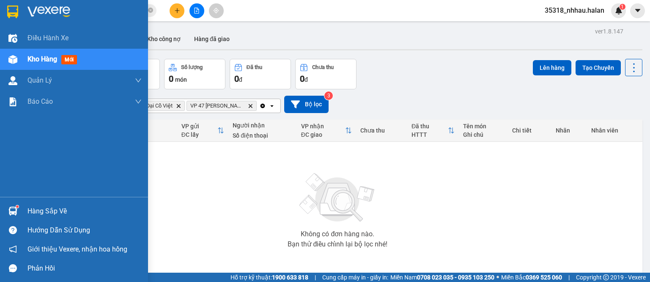 The height and width of the screenshot is (282, 650). Describe the element at coordinates (355, 277) in the screenshot. I see `span: Cung cấp máy in - giấy in:` at that location.